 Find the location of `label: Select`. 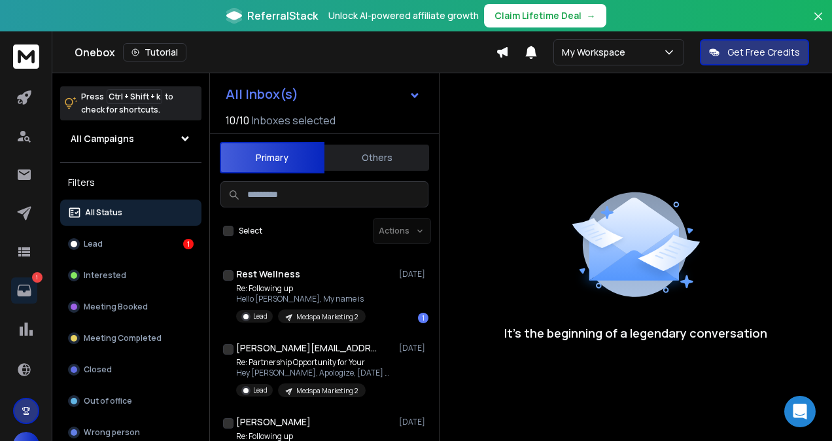

label: Select is located at coordinates (251, 231).